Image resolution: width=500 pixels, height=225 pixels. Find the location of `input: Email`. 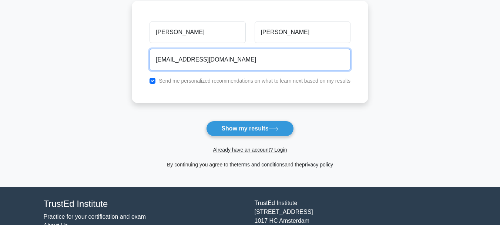

input: Email is located at coordinates (250, 60).